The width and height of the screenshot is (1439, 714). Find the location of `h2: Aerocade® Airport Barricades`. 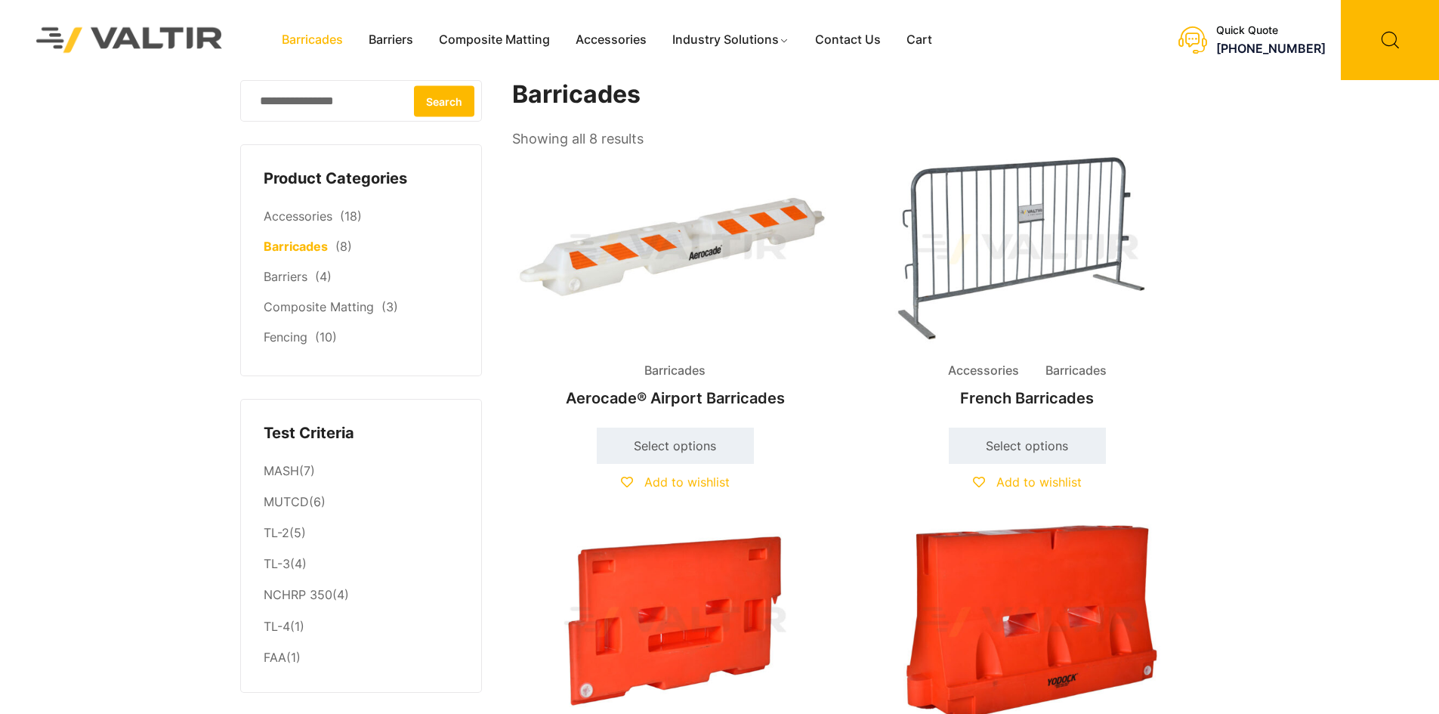

h2: Aerocade® Airport Barricades is located at coordinates (675, 398).